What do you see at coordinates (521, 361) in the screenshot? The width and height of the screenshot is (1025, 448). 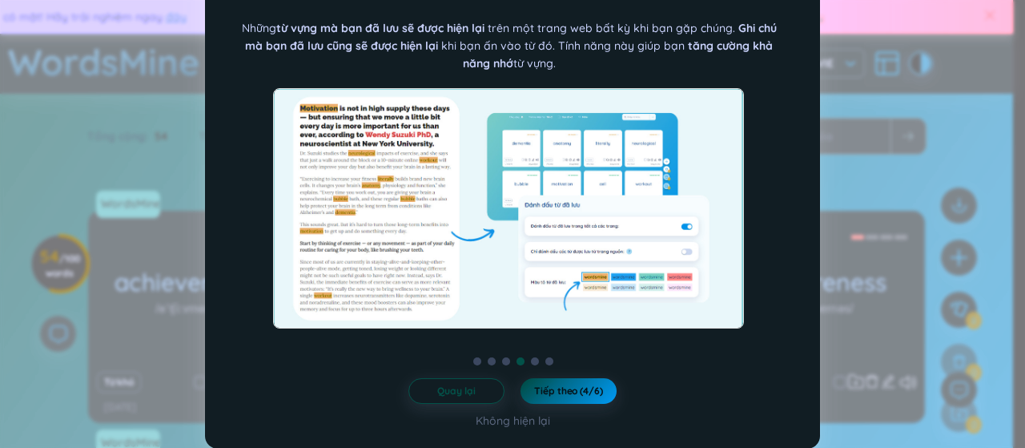 I see `button: 4` at bounding box center [521, 361].